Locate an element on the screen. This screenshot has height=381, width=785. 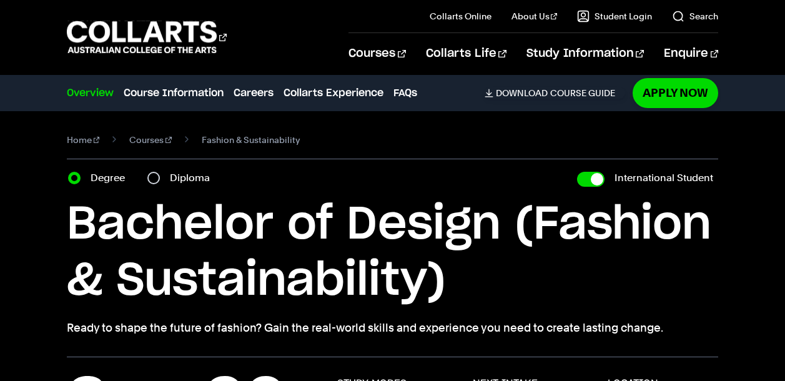
a: FAQs is located at coordinates (406, 93).